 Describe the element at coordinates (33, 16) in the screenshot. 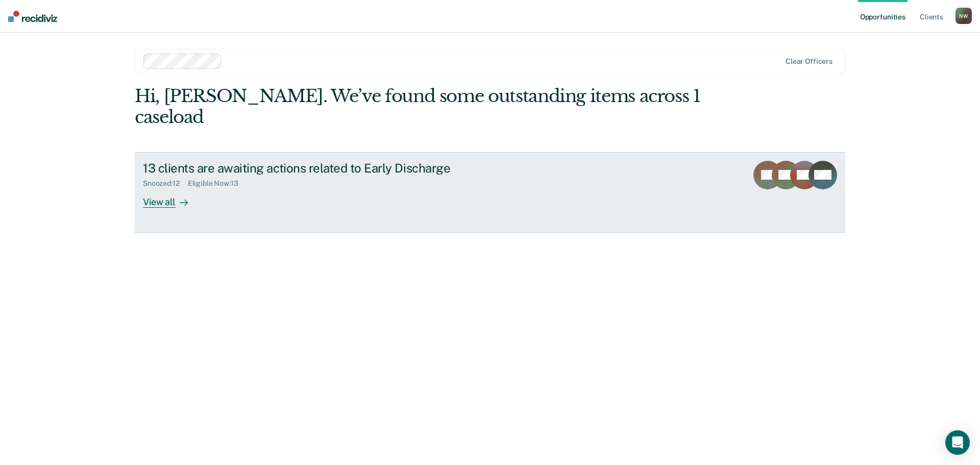

I see `img: Recidiviz` at that location.